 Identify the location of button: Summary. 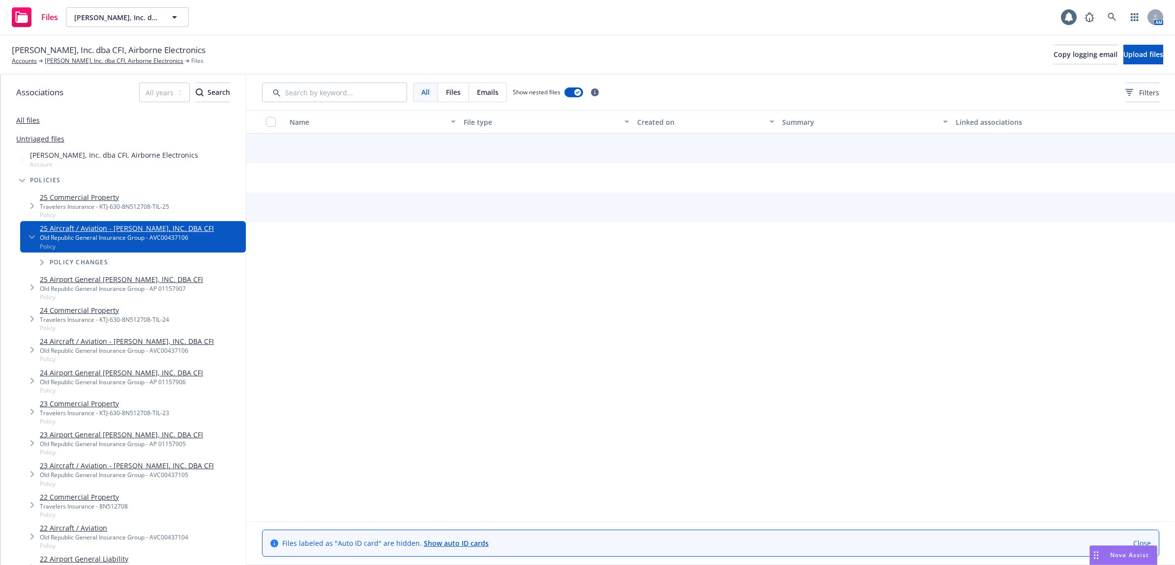
(865, 122).